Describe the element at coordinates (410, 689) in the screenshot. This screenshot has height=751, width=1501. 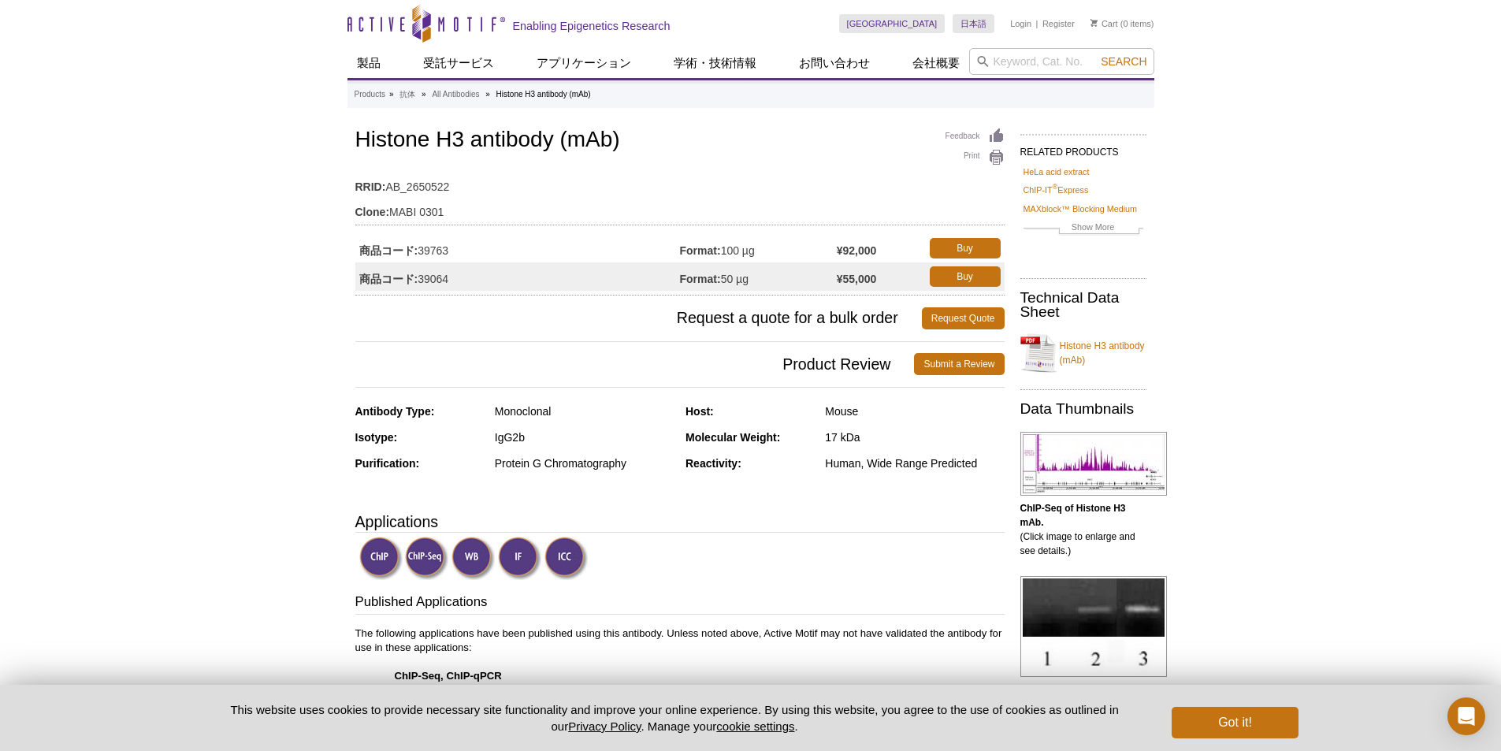
I see `strong: ICC/IF` at that location.